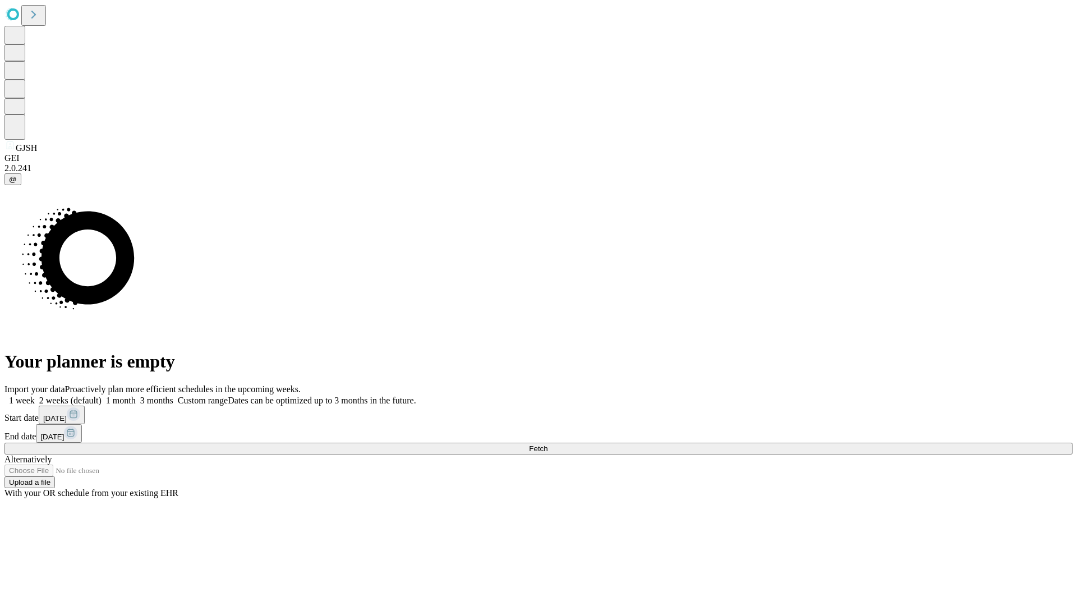 Image resolution: width=1077 pixels, height=606 pixels. I want to click on div: GEI, so click(538, 158).